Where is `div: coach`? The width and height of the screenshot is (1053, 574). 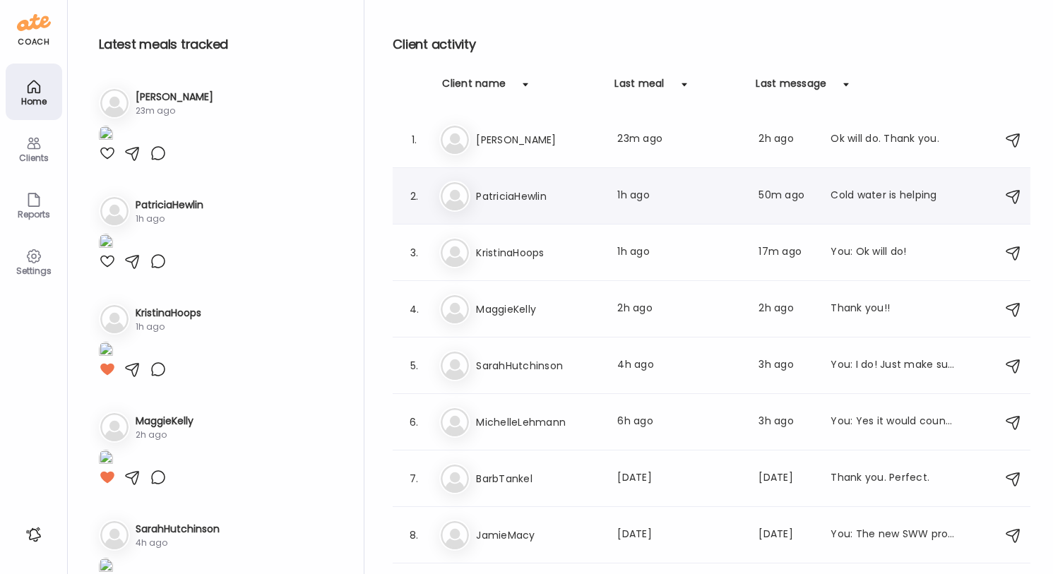 div: coach is located at coordinates (33, 42).